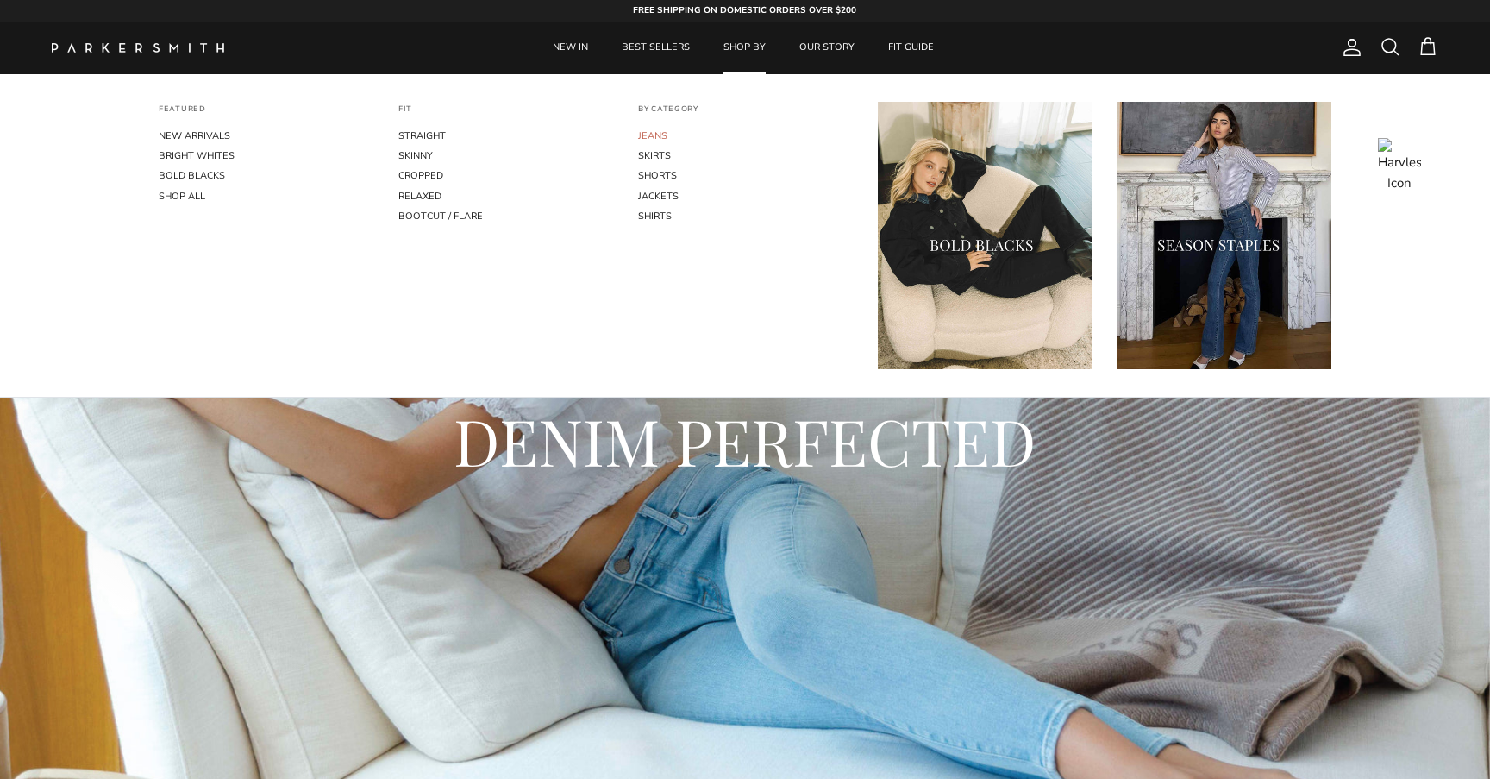 The height and width of the screenshot is (779, 1490). What do you see at coordinates (743, 47) in the screenshot?
I see `div: Primary` at bounding box center [743, 47].